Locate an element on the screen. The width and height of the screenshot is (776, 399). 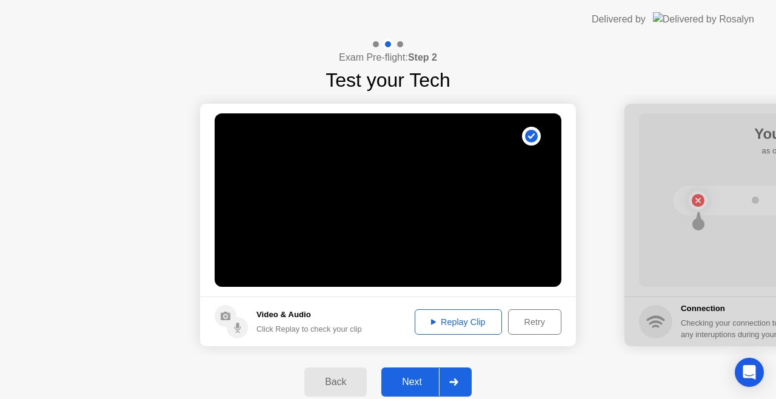
button: Next is located at coordinates (426, 382).